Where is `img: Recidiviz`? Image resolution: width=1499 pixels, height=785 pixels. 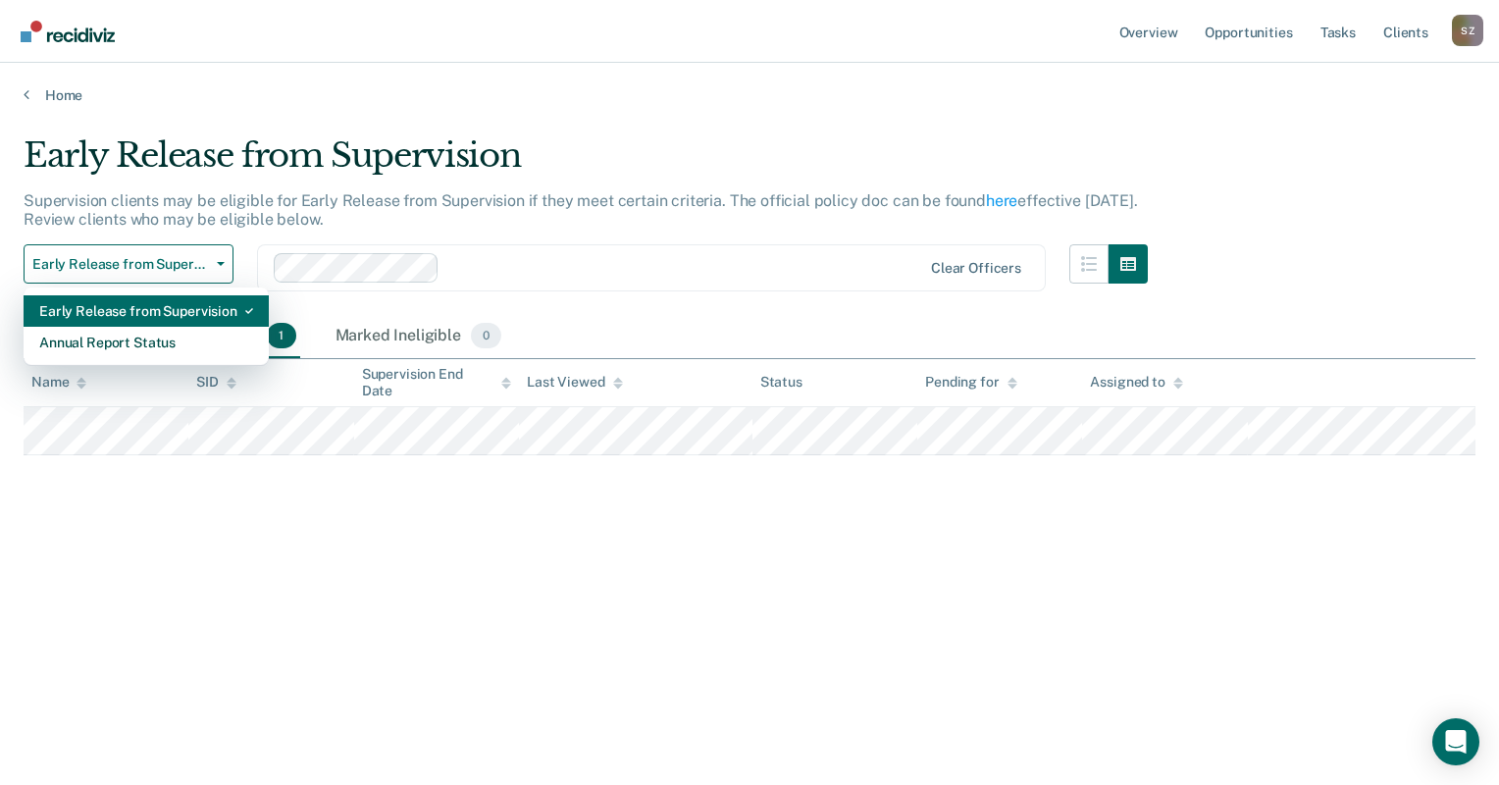
img: Recidiviz is located at coordinates (68, 31).